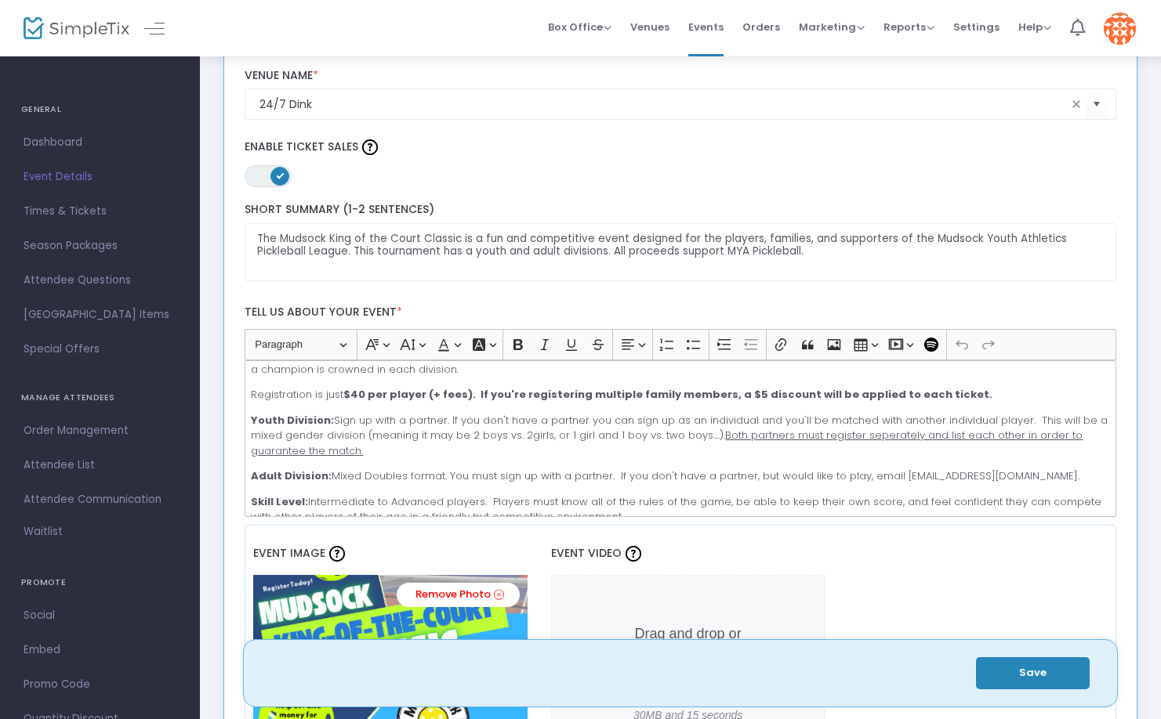 This screenshot has width=1161, height=719. What do you see at coordinates (688, 645) in the screenshot?
I see `p: Drag and drop or` at bounding box center [688, 645].